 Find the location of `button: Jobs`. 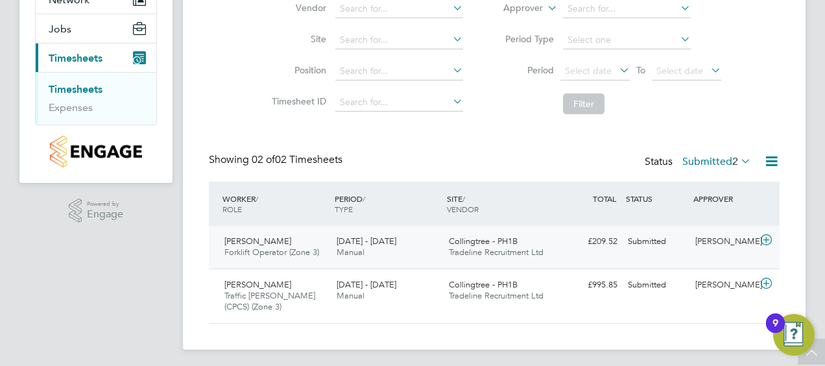

button: Jobs is located at coordinates (96, 29).